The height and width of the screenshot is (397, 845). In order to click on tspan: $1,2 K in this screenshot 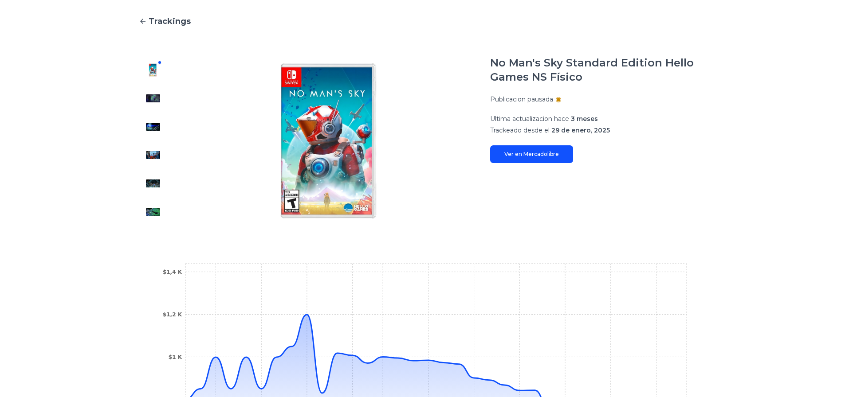, I will do `click(172, 315)`.